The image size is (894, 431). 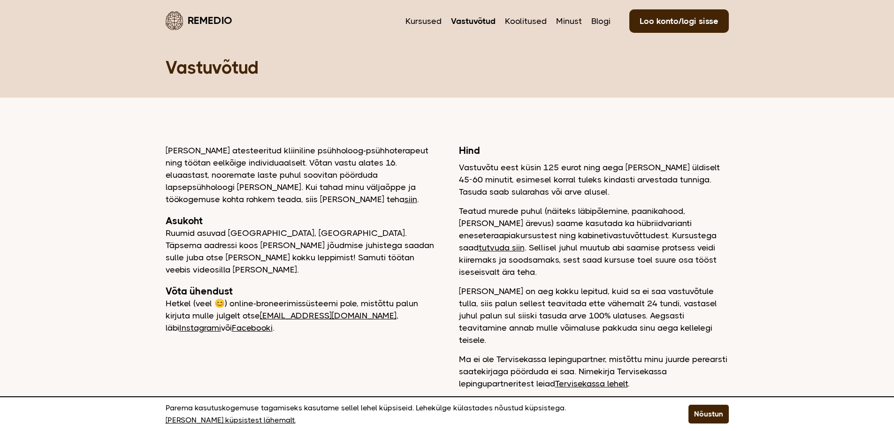 I want to click on h2: Asukoht, so click(x=300, y=221).